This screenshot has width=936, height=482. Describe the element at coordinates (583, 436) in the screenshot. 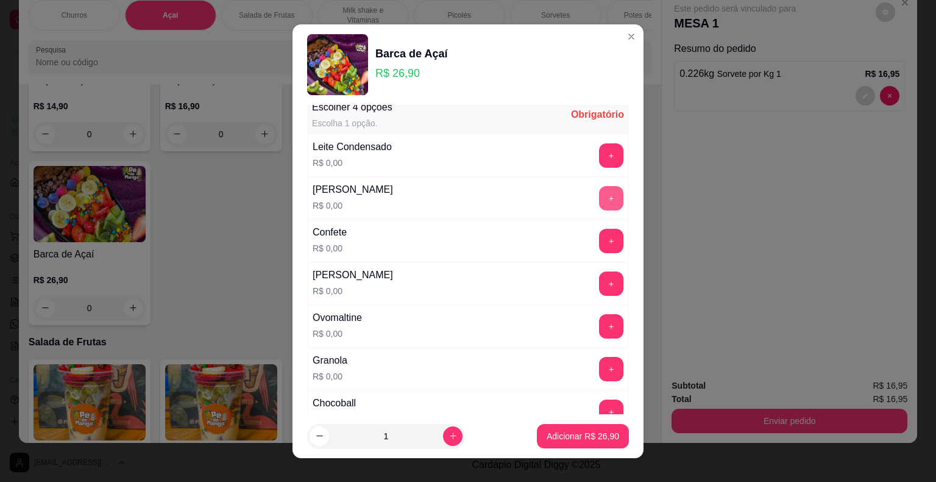

I see `button: Adicionar R$ 26,90` at that location.